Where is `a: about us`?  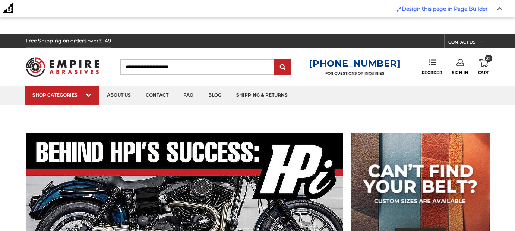 a: about us is located at coordinates (119, 95).